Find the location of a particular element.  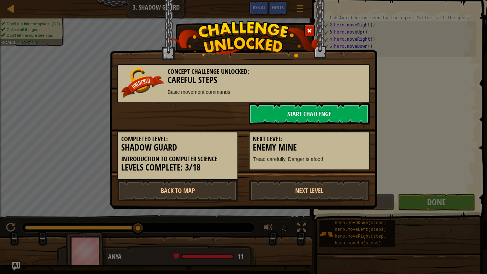

h3: Enemy Mine is located at coordinates (309, 147).